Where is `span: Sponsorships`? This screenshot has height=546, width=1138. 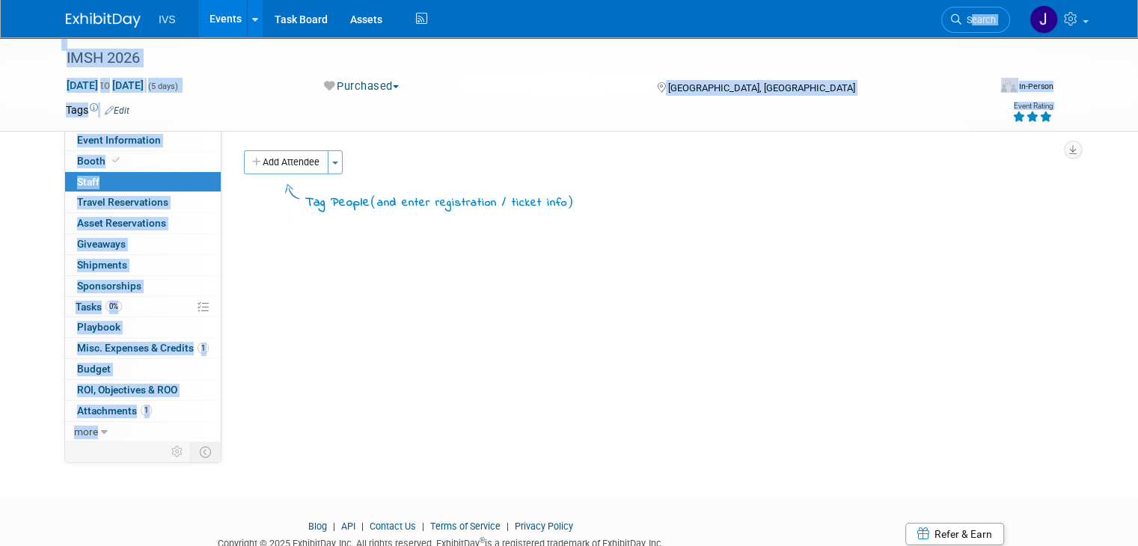 span: Sponsorships is located at coordinates (109, 286).